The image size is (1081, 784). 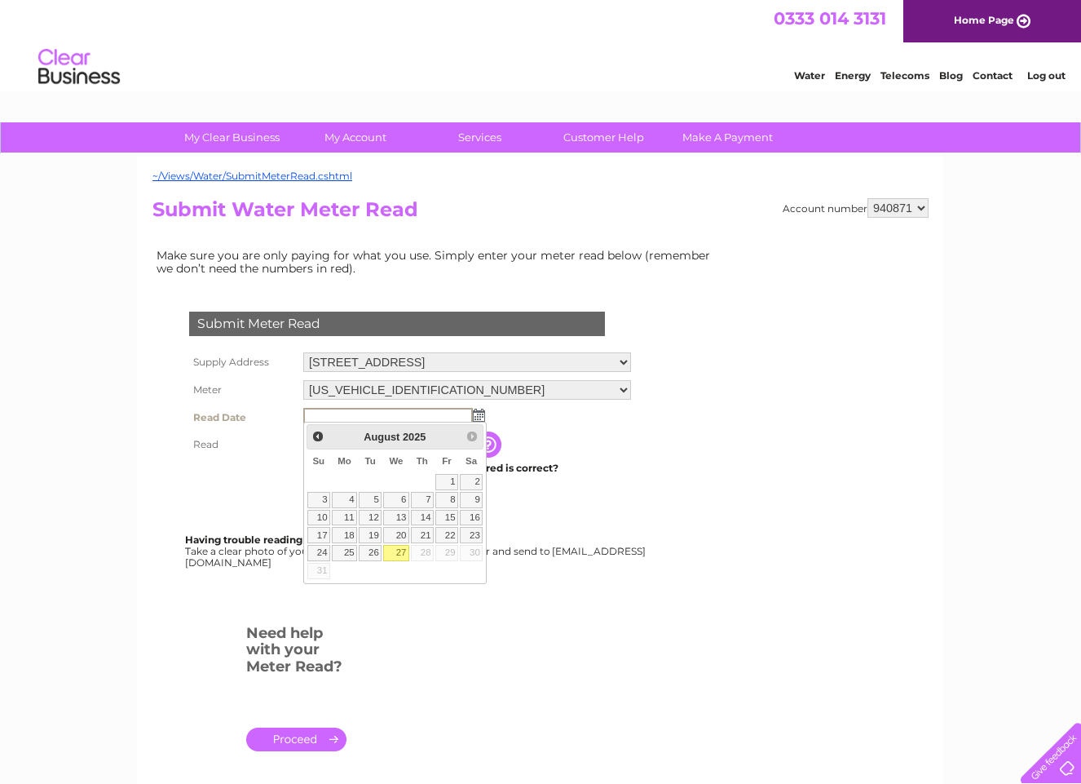 I want to click on a: 3, so click(x=319, y=500).